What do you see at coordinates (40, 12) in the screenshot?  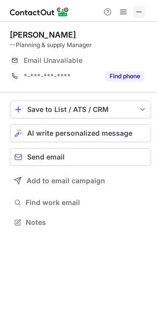 I see `img: ContactOut v5.3.10` at bounding box center [40, 12].